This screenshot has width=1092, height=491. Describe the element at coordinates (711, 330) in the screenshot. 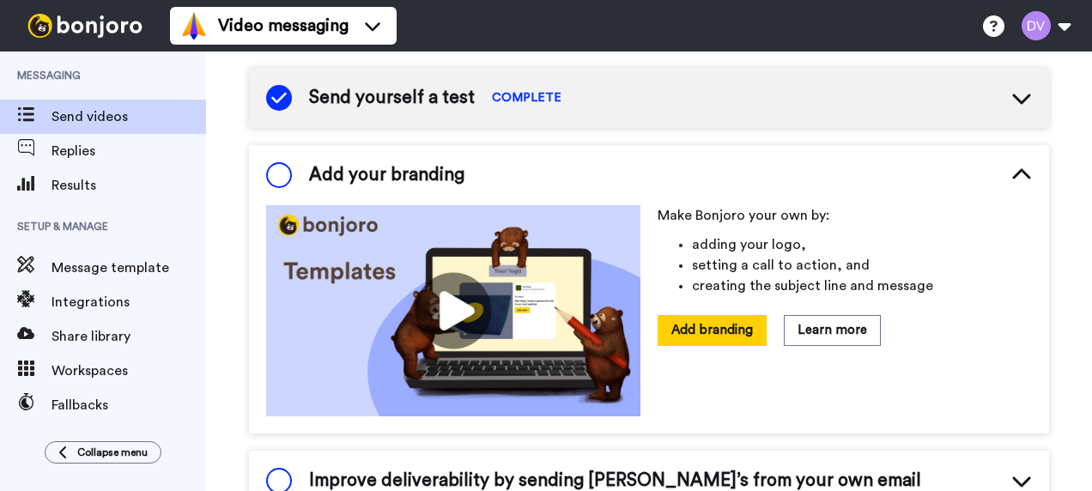

I see `button: Add branding` at that location.